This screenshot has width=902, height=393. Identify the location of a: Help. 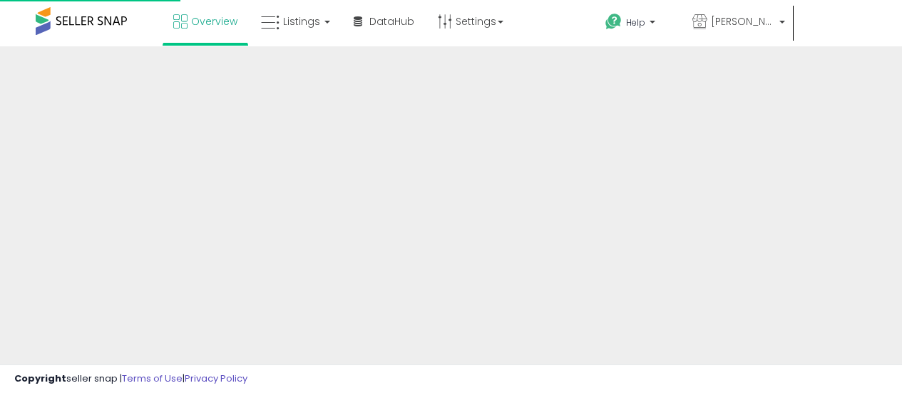
(637, 24).